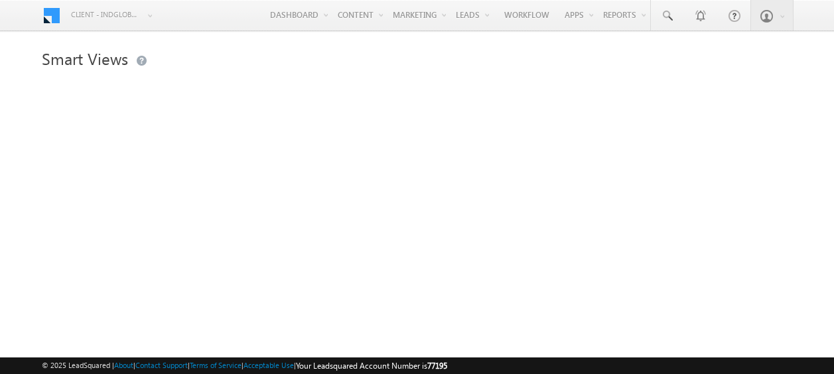 This screenshot has width=834, height=374. I want to click on a: Contact Support, so click(161, 365).